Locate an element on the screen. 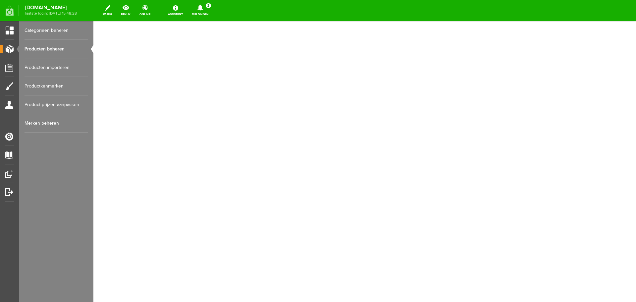 The height and width of the screenshot is (302, 636). a: Assistent is located at coordinates (175, 11).